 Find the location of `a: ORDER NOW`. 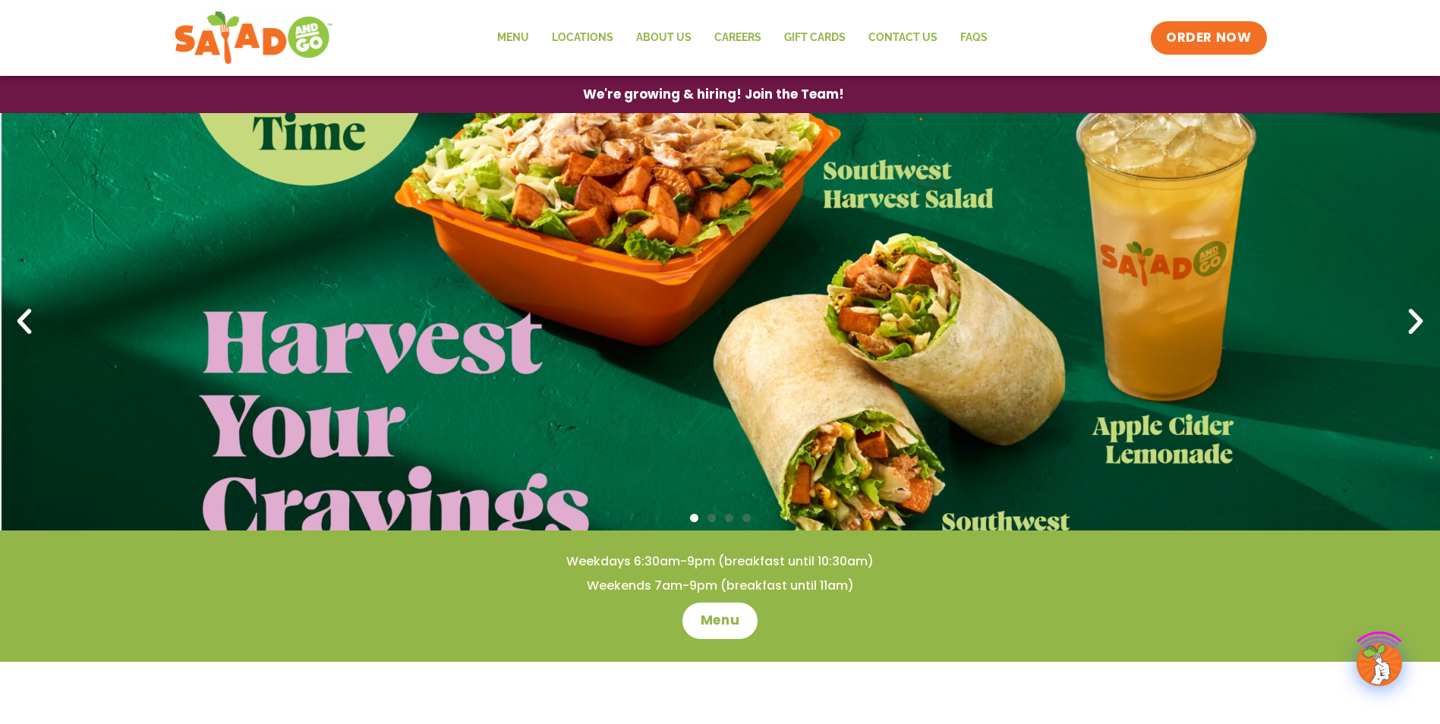

a: ORDER NOW is located at coordinates (1209, 38).